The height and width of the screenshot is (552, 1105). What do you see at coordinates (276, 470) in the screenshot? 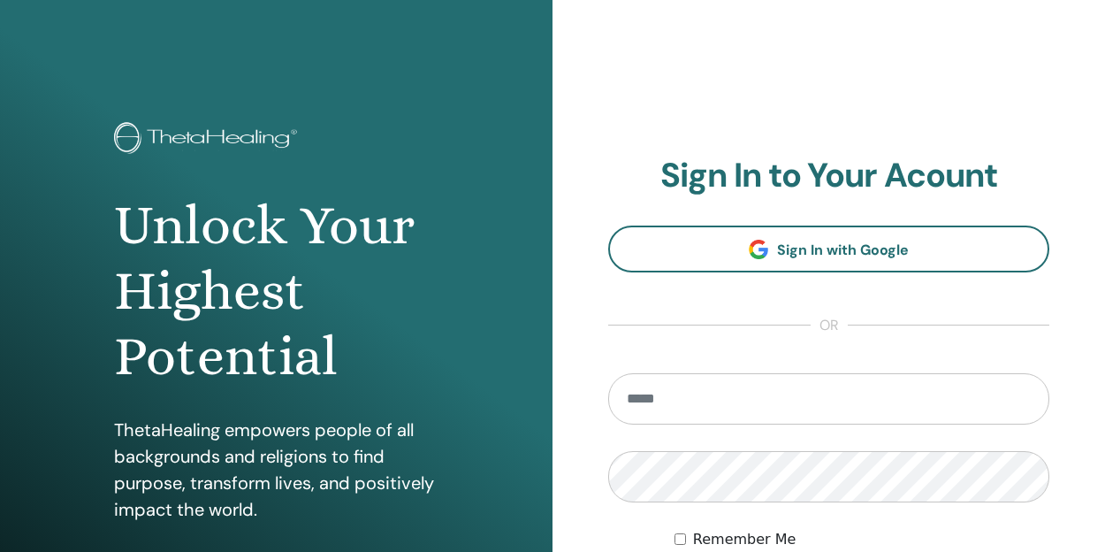
I see `p: ThetaHealing empowers people of all backgrounds and religions to find purpose, transform lives, a...` at bounding box center [276, 470].